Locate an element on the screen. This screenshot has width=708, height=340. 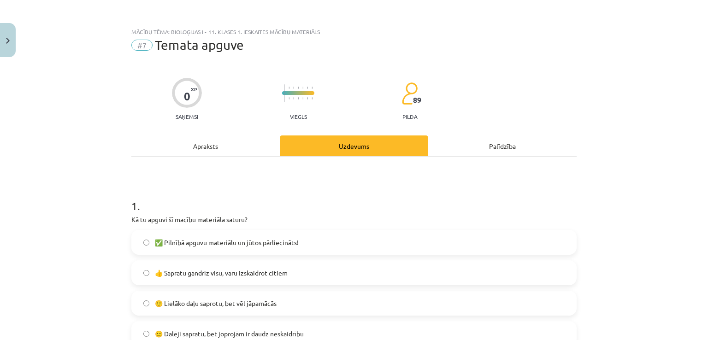
p: Kā tu apguvi šī macību materiāla saturu? is located at coordinates (354, 219).